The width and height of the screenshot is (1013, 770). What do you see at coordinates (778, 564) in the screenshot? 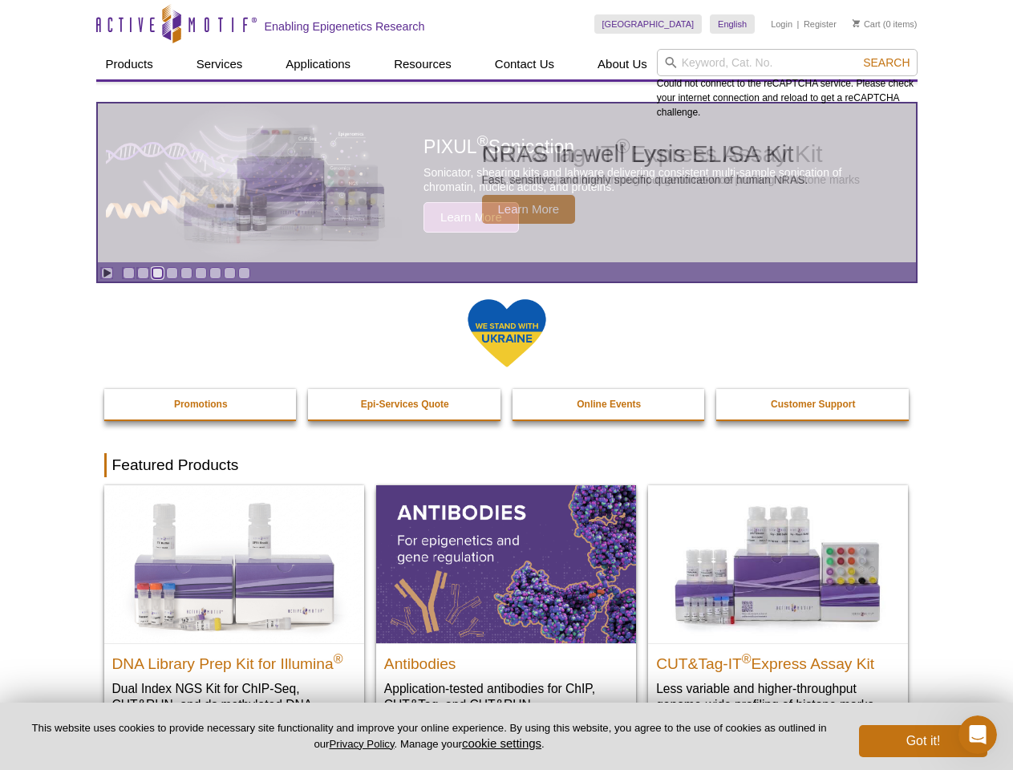
I see `img: CUT&Tag-IT® Express Assay Kit` at bounding box center [778, 564].